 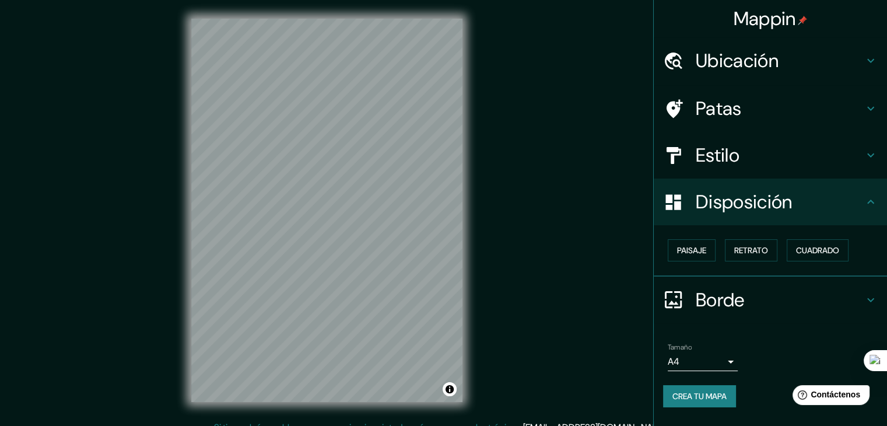 What do you see at coordinates (703, 362) in the screenshot?
I see `div: A4` at bounding box center [703, 362].